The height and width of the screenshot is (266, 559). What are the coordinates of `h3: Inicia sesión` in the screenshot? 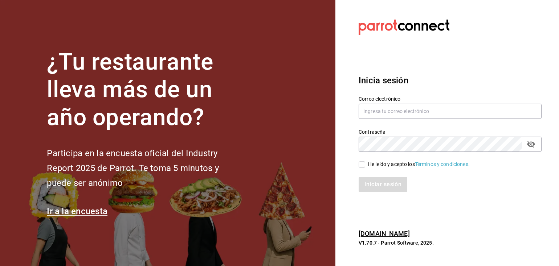 It's located at (450, 81).